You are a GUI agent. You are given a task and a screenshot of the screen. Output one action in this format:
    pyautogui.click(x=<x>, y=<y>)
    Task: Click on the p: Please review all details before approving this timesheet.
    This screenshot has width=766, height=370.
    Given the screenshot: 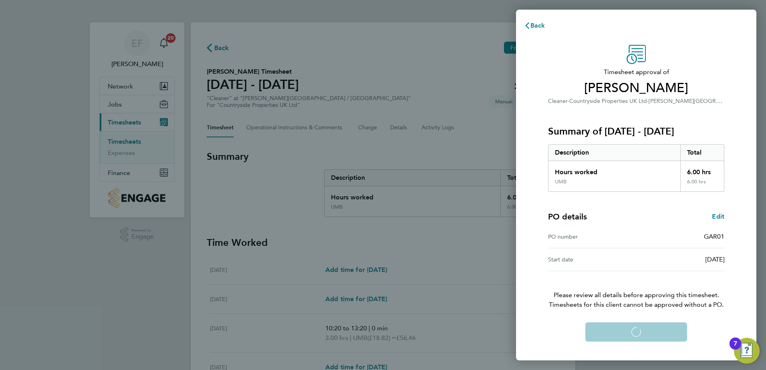 What is the action you would take?
    pyautogui.click(x=636, y=290)
    